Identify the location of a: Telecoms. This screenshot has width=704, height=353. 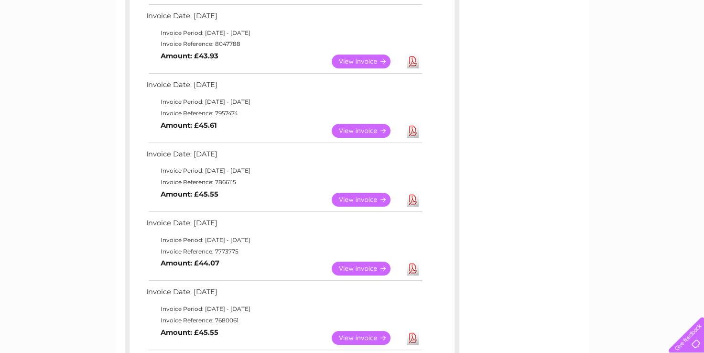
(601, 44).